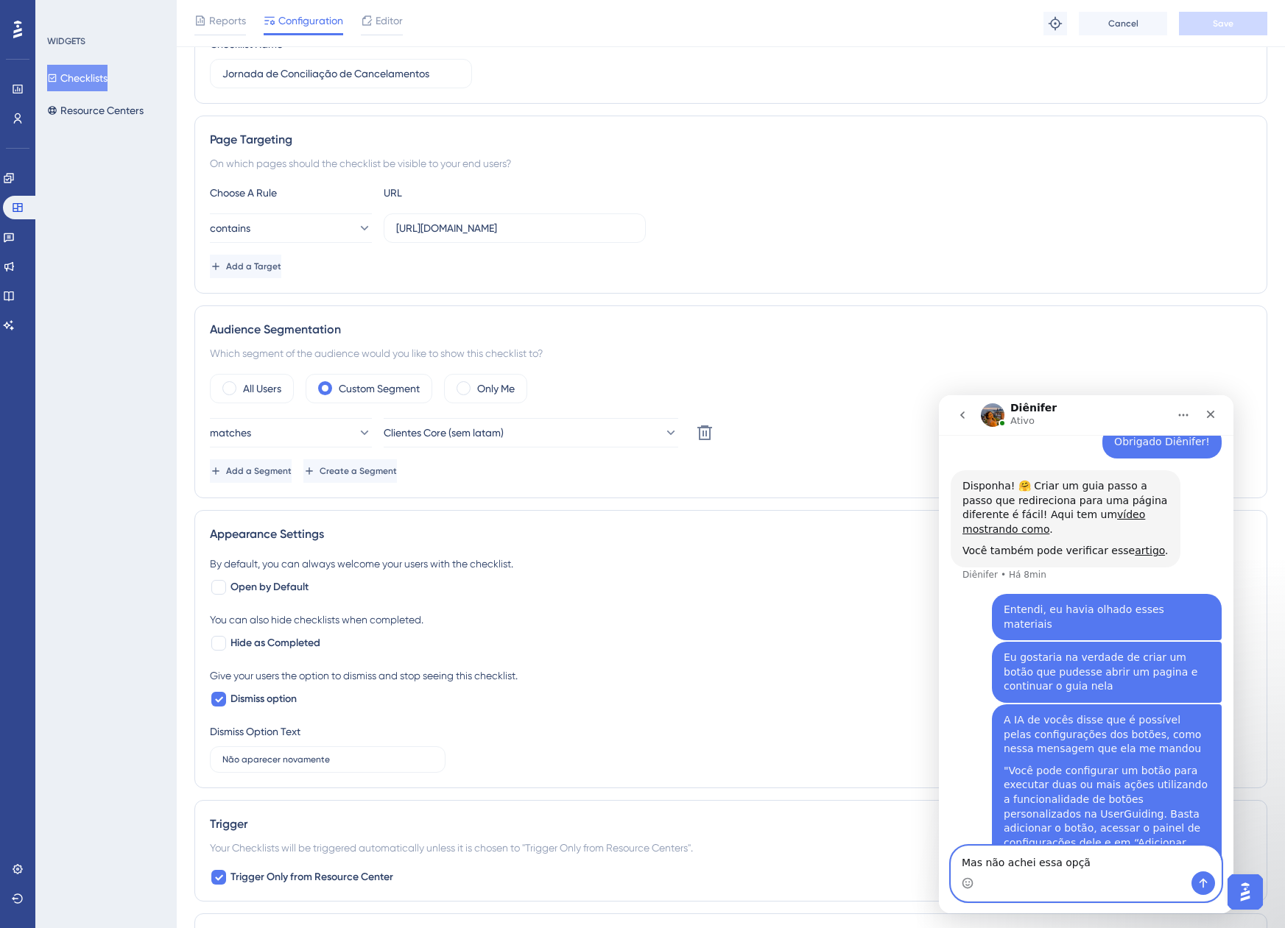 This screenshot has width=1285, height=928. What do you see at coordinates (115, 127) in the screenshot?
I see `a: vídeo mostrando como` at bounding box center [115, 127].